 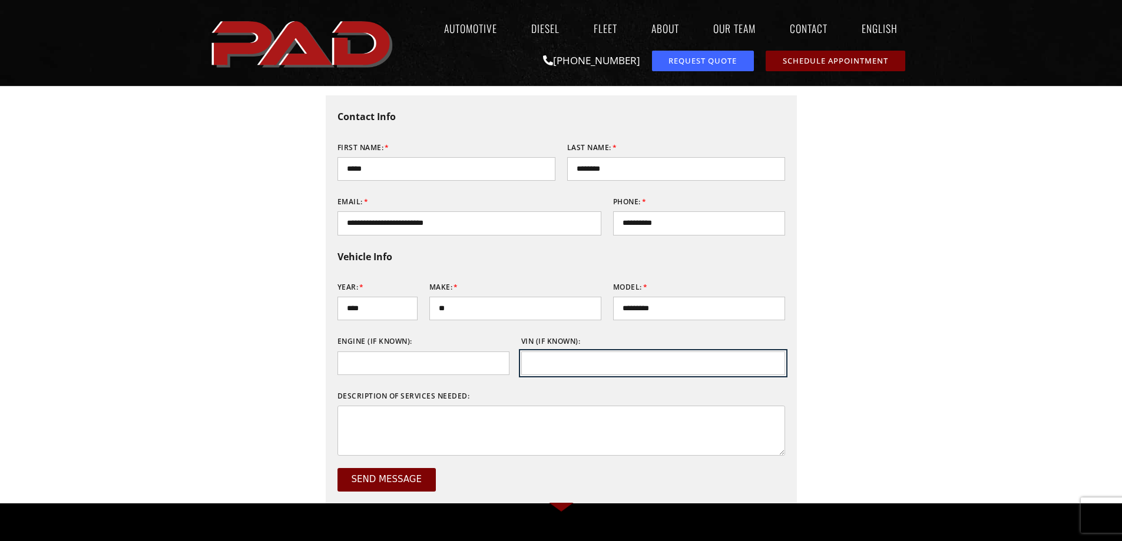 I want to click on a: English, so click(x=882, y=28).